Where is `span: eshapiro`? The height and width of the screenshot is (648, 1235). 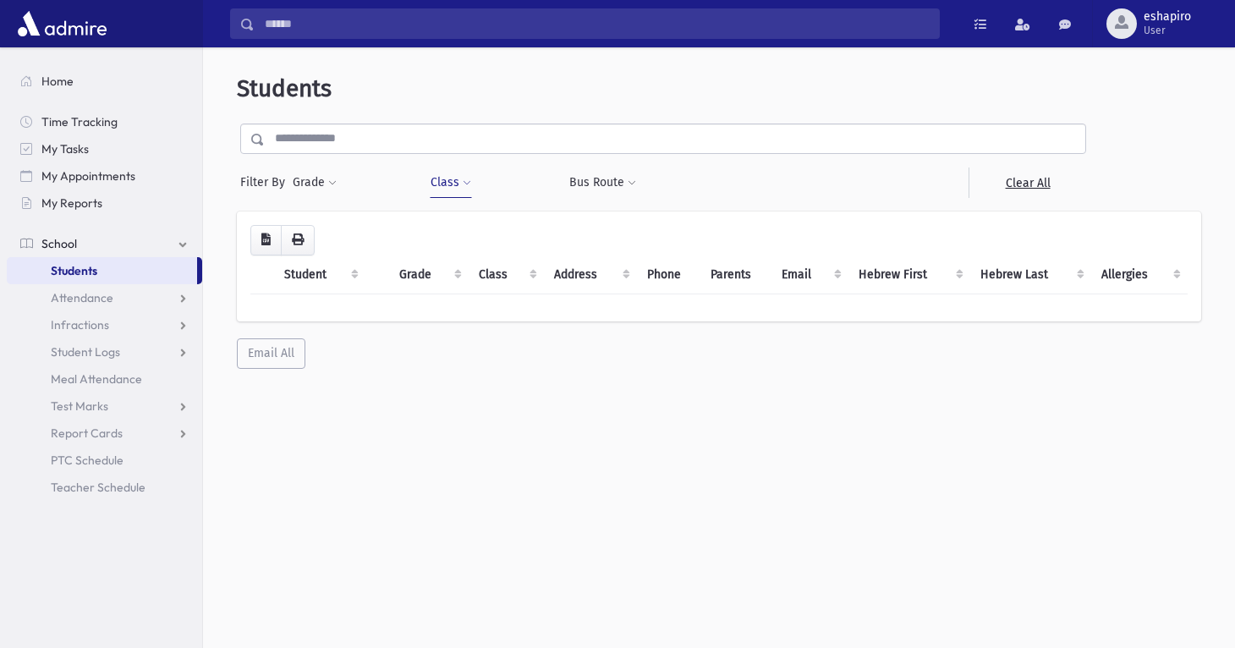 span: eshapiro is located at coordinates (1167, 17).